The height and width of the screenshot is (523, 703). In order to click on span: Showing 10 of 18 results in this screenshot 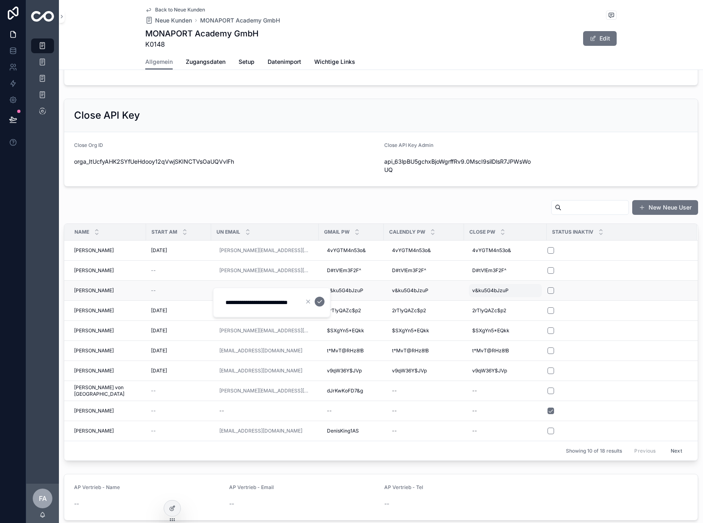, I will do `click(593, 451)`.